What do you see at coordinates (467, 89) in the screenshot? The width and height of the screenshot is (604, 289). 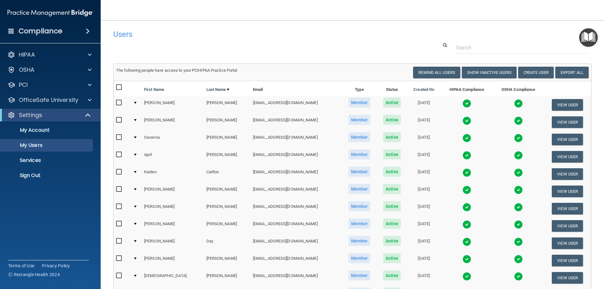 I see `th: HIPAA Compliance` at bounding box center [467, 89].